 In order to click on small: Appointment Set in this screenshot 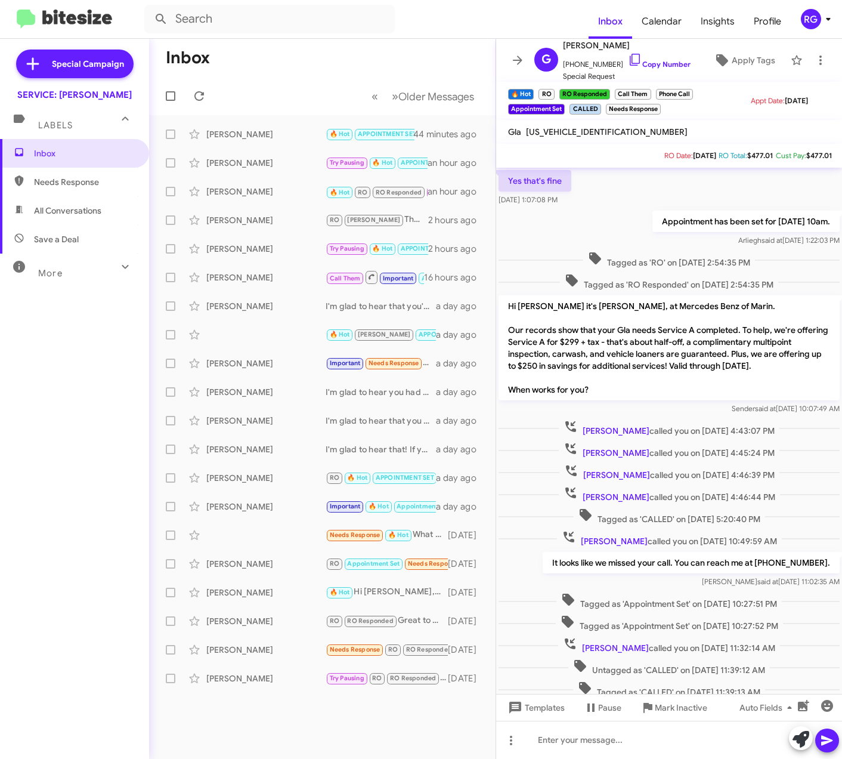, I will do `click(536, 109)`.